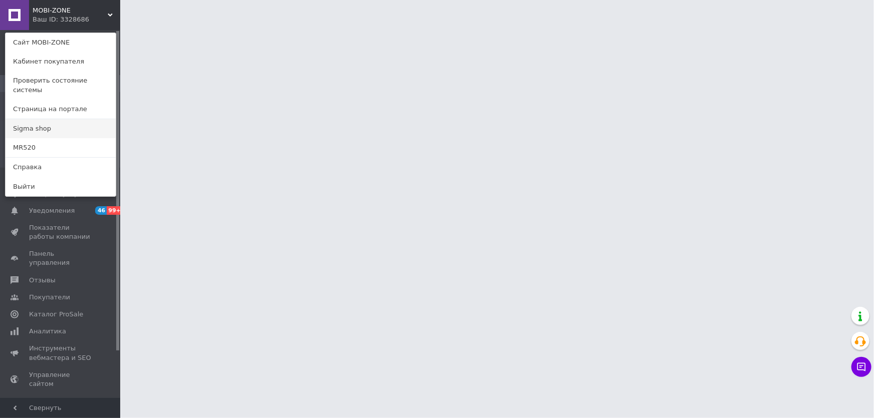  Describe the element at coordinates (42, 281) in the screenshot. I see `span: Отзывы` at that location.